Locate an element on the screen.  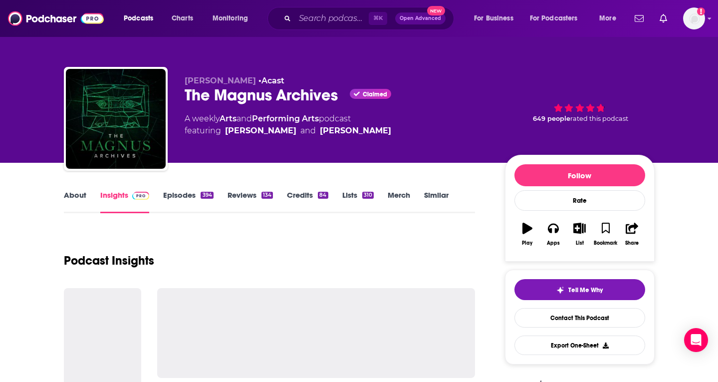
img: The Magnus Archives is located at coordinates (116, 119).